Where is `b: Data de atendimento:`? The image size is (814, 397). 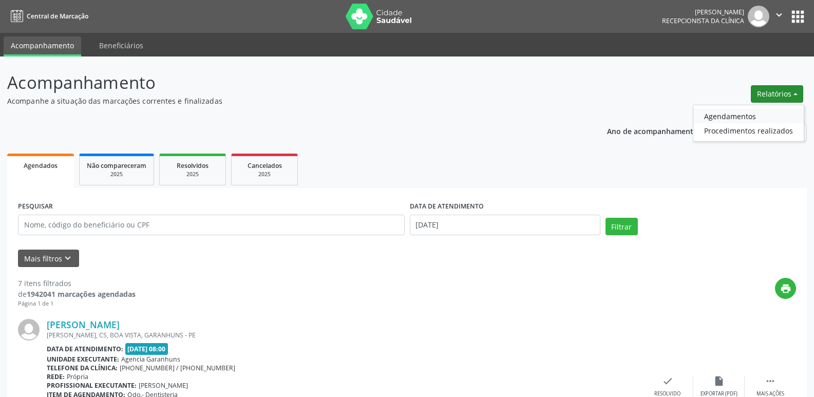
b: Data de atendimento: is located at coordinates (85, 349).